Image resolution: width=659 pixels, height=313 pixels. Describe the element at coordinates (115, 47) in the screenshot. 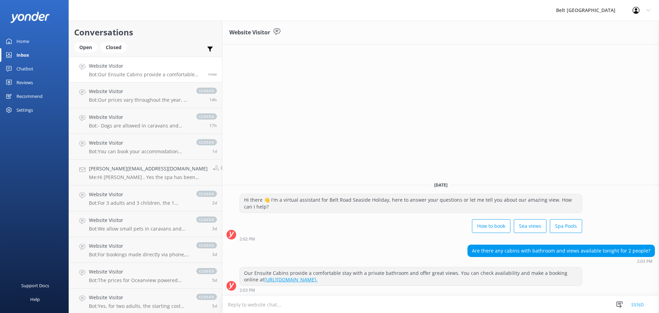

I see `a: Closed` at that location.